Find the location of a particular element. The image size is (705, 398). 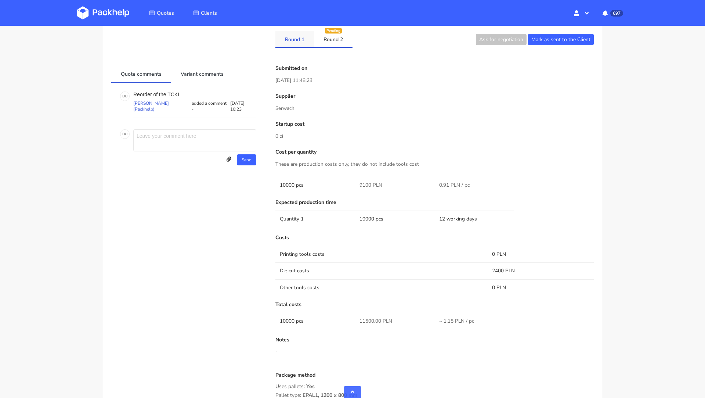

p: Submitted on is located at coordinates (435, 68).